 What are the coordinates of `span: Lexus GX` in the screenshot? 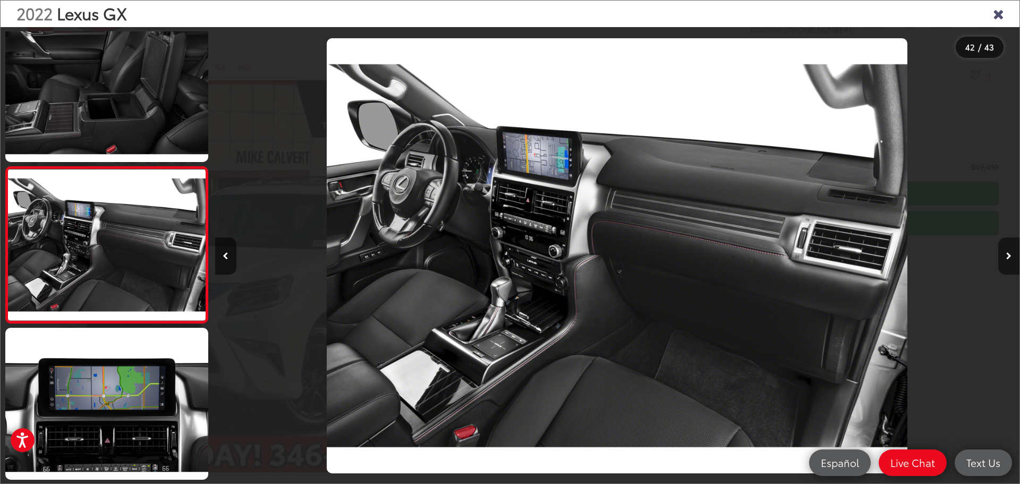 It's located at (92, 13).